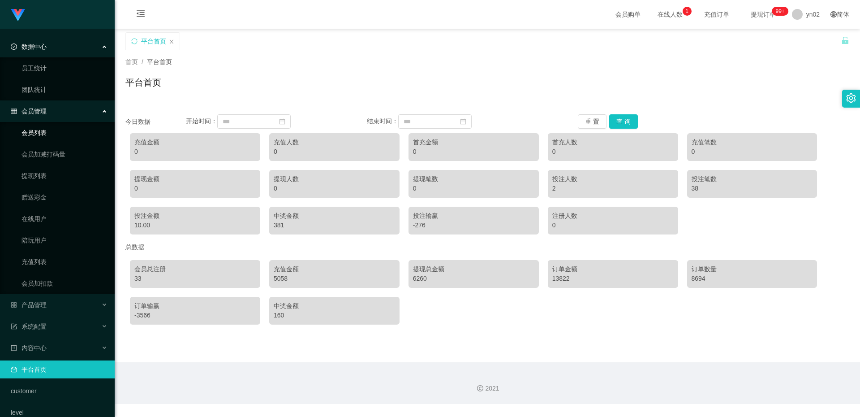 This screenshot has height=417, width=860. What do you see at coordinates (14, 348) in the screenshot?
I see `i: 图标: profile` at bounding box center [14, 348].